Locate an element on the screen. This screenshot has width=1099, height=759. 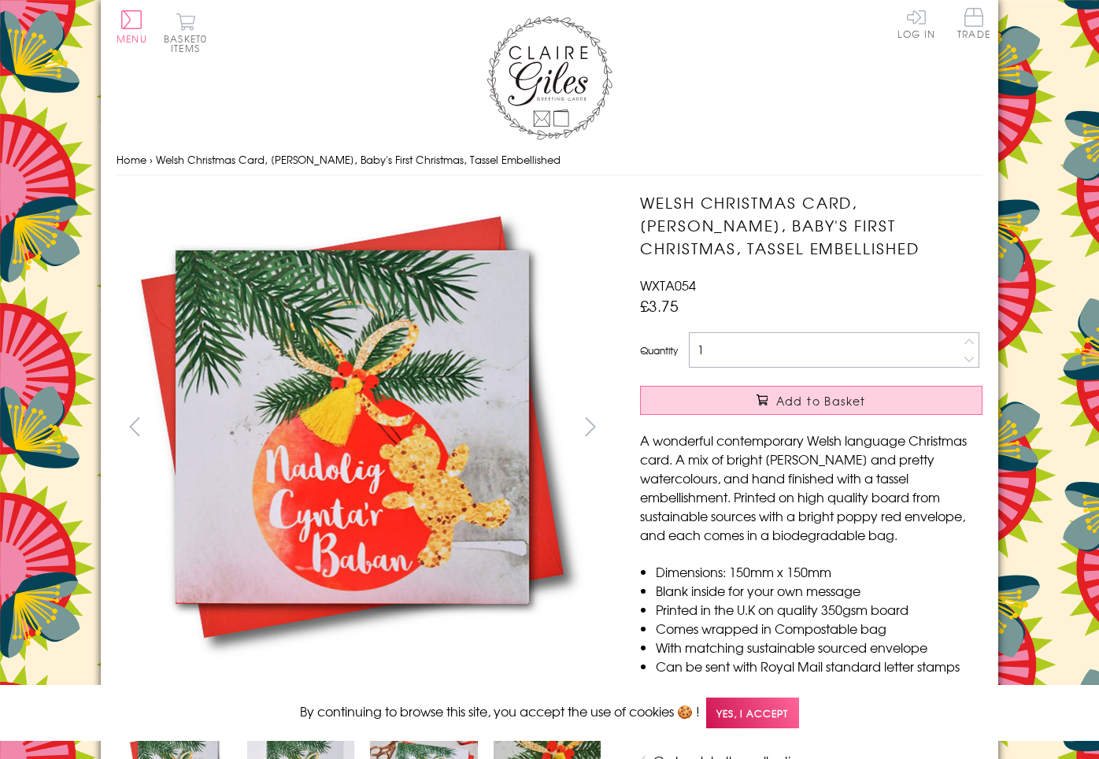
button: prev is located at coordinates (134, 426).